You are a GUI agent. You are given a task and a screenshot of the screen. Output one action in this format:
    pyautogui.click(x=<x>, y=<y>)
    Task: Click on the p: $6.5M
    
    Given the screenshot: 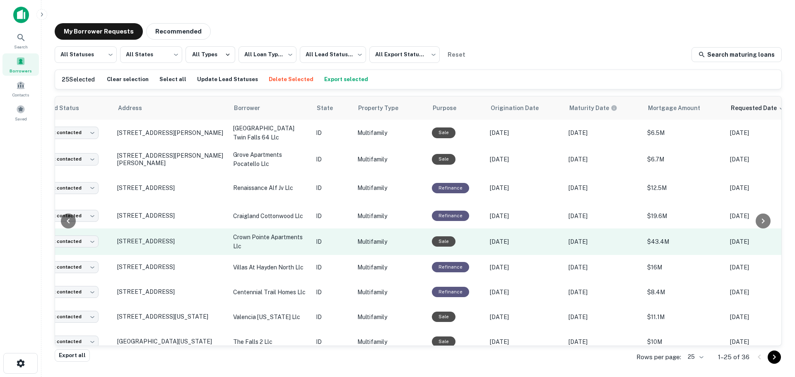 What is the action you would take?
    pyautogui.click(x=684, y=133)
    